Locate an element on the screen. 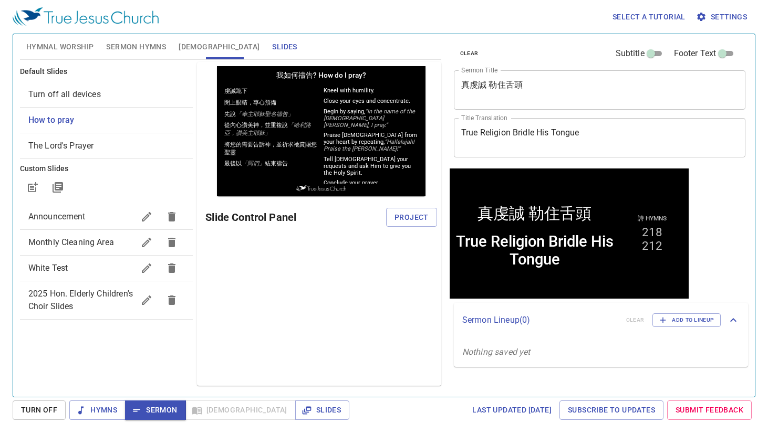  div: White Test is located at coordinates (107, 268).